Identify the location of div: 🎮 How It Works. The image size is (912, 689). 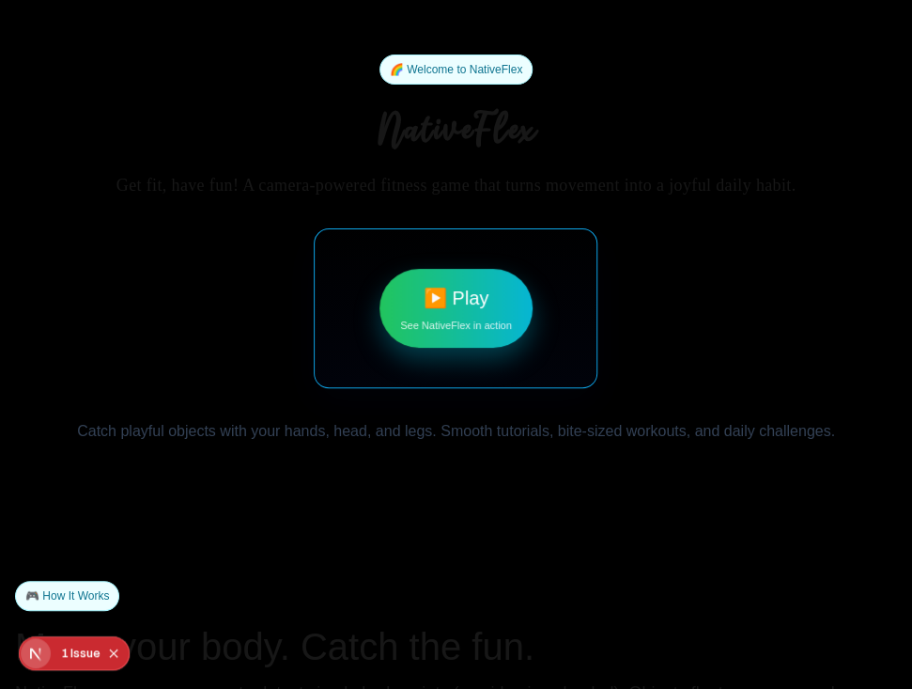
(67, 596).